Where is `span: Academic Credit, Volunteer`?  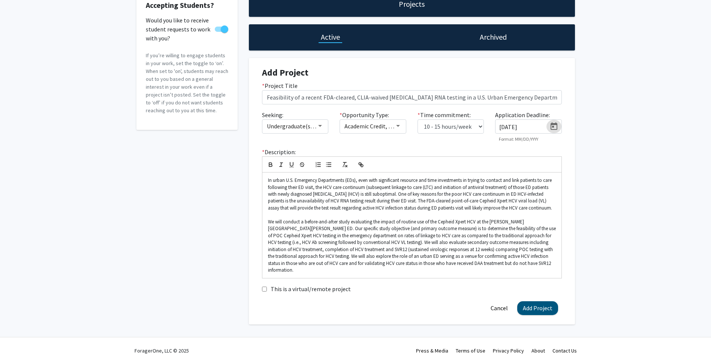 span: Academic Credit, Volunteer is located at coordinates (379, 126).